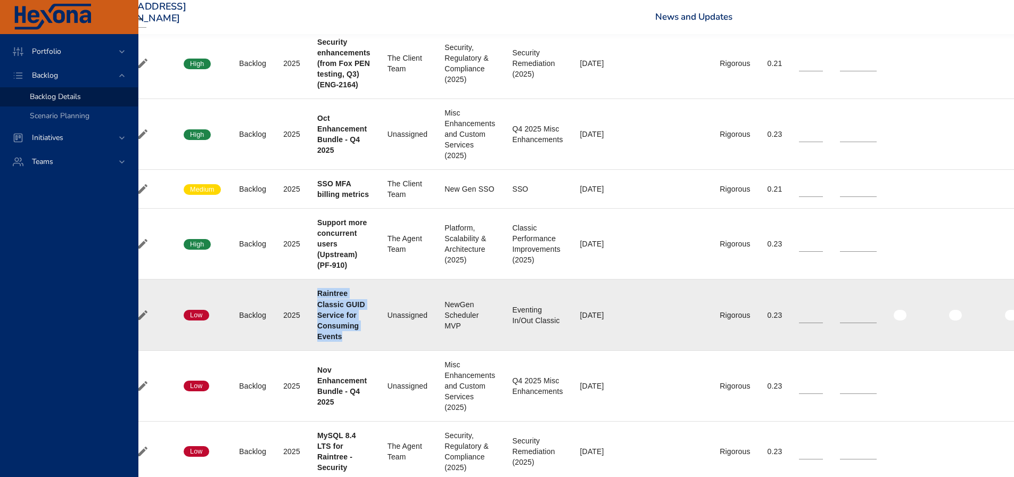  Describe the element at coordinates (45, 75) in the screenshot. I see `span: Backlog` at that location.